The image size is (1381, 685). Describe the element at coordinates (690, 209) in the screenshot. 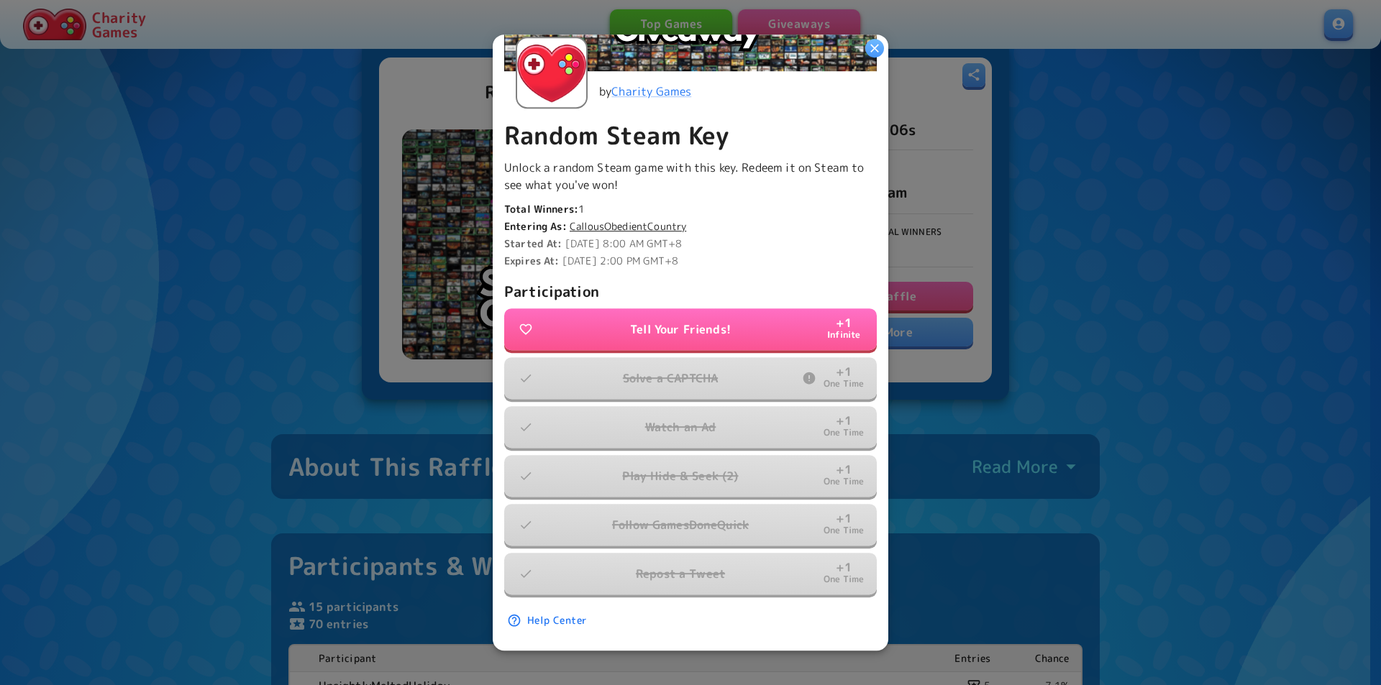

I see `p: 1` at that location.